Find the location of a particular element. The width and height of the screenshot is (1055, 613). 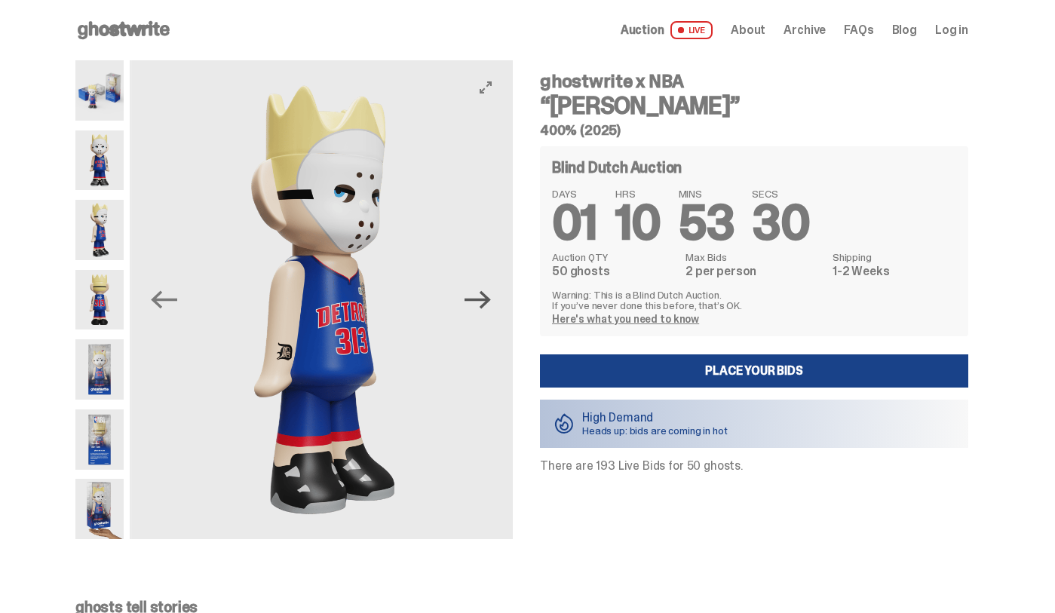

img: Copy%20of%20Eminem_NBA_400_6.png is located at coordinates (100, 300).